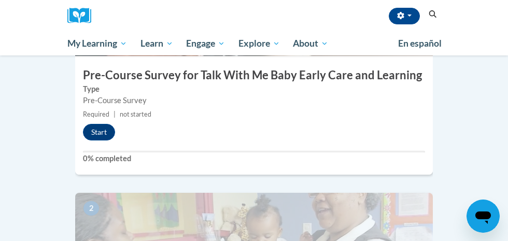 The image size is (508, 241). What do you see at coordinates (99, 132) in the screenshot?
I see `button: Start` at bounding box center [99, 132].